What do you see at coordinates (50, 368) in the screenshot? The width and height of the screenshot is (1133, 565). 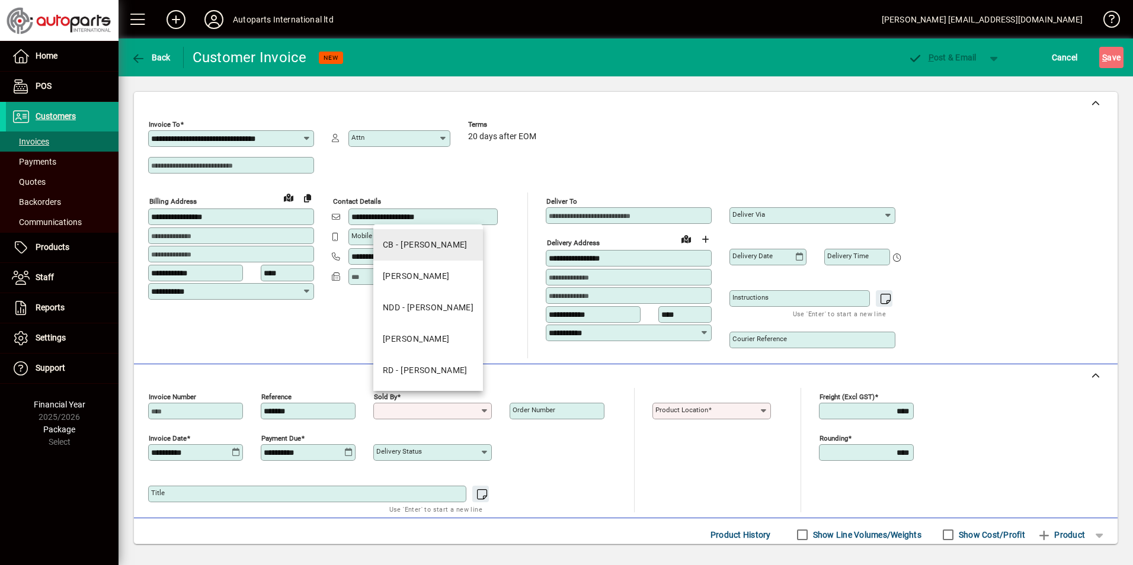 I see `span: Support` at bounding box center [50, 368].